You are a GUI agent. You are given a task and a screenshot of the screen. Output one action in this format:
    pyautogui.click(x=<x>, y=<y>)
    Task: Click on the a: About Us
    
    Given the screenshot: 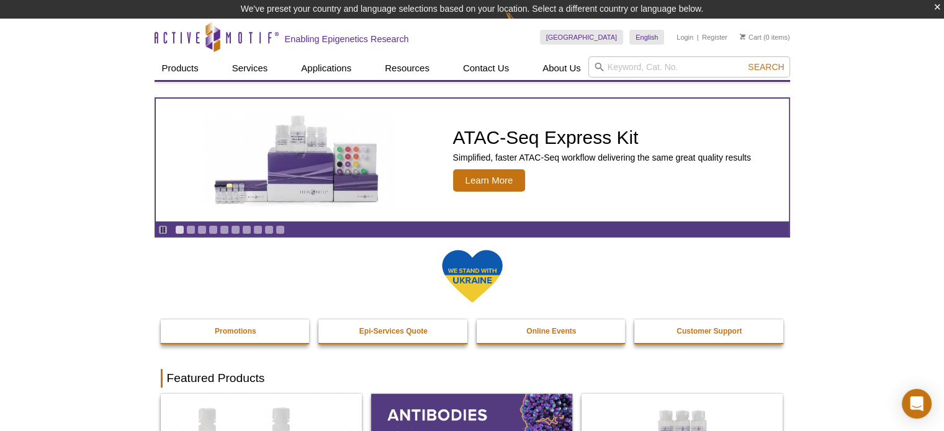 What is the action you would take?
    pyautogui.click(x=562, y=68)
    